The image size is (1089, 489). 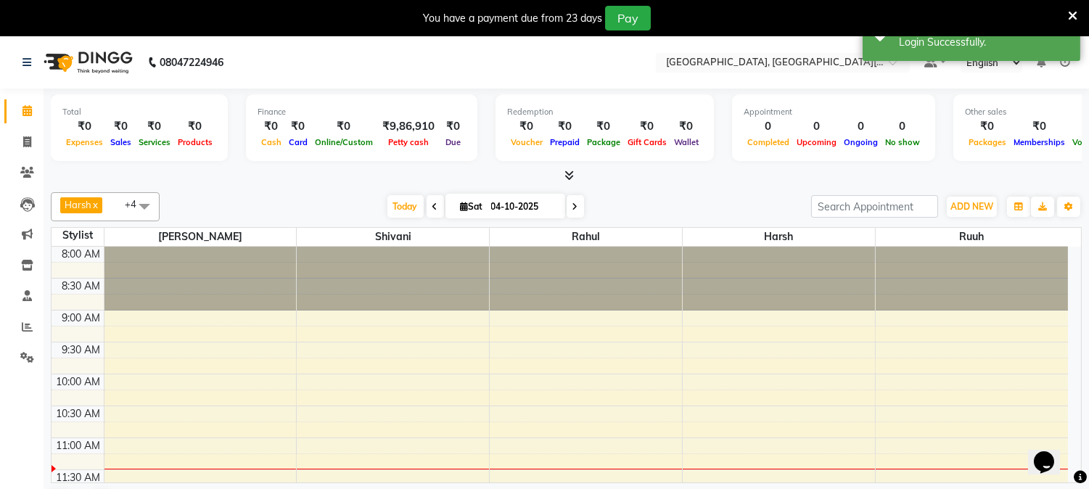 What do you see at coordinates (604, 112) in the screenshot?
I see `div: Redemption` at bounding box center [604, 112].